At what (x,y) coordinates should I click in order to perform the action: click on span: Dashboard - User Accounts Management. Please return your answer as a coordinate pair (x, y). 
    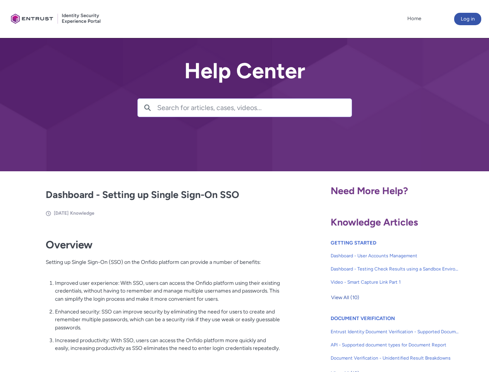
    Looking at the image, I should click on (395, 256).